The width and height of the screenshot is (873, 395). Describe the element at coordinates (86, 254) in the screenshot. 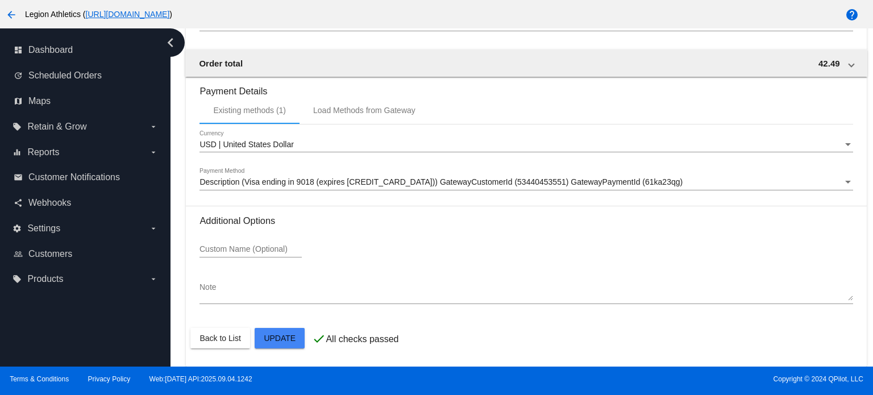

I see `a: people_outline Customers` at that location.